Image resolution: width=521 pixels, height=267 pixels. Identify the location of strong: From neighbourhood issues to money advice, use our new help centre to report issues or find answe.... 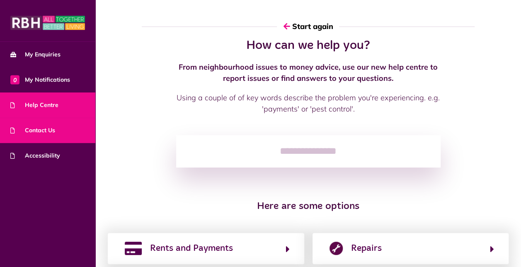
(308, 73).